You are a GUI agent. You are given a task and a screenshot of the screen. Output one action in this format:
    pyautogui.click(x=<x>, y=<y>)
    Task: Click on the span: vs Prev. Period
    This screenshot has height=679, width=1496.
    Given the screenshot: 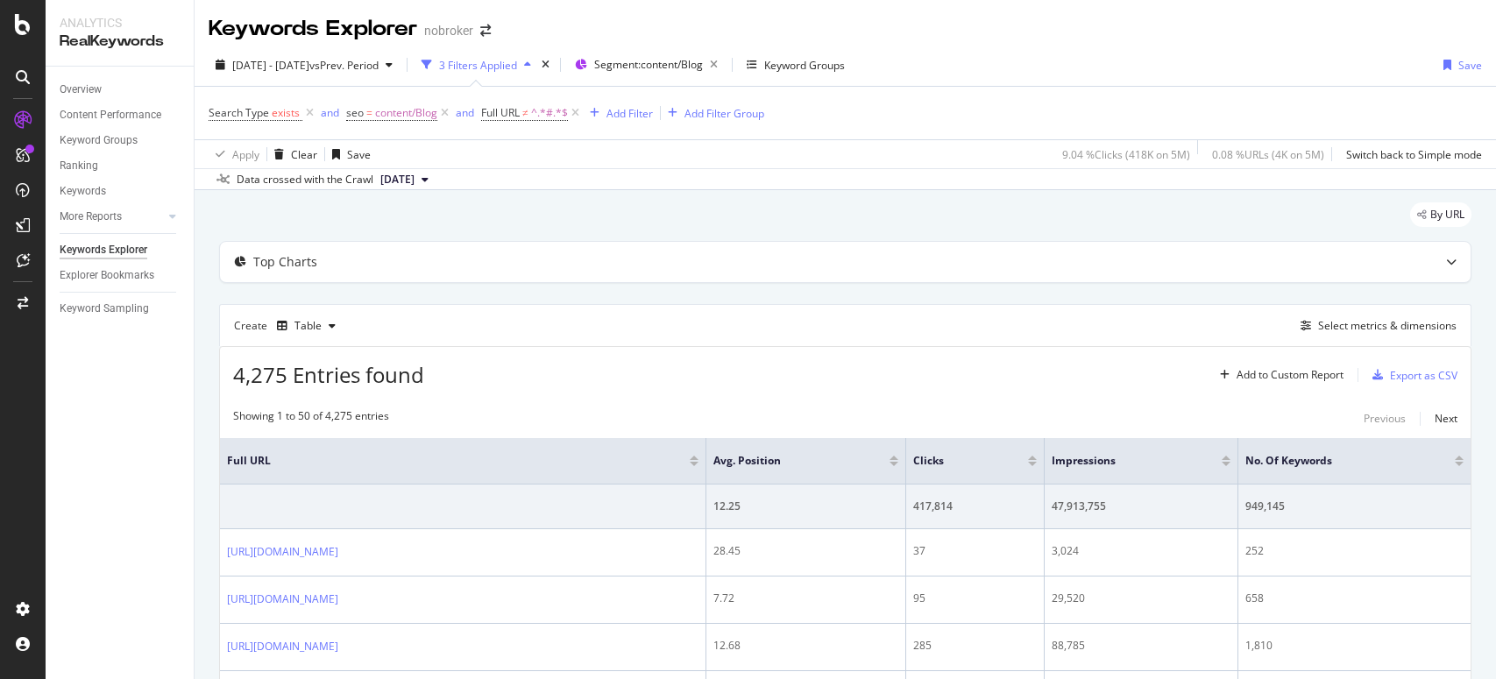 What is the action you would take?
    pyautogui.click(x=344, y=65)
    